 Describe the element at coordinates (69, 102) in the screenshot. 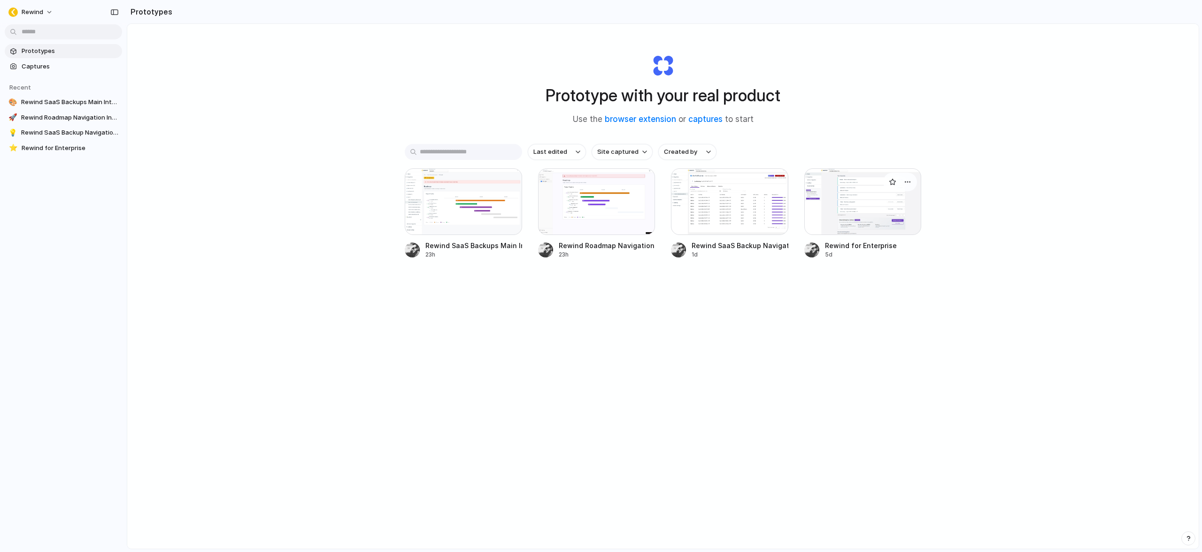

I see `span: Rewind SaaS Backups Main Interface` at that location.